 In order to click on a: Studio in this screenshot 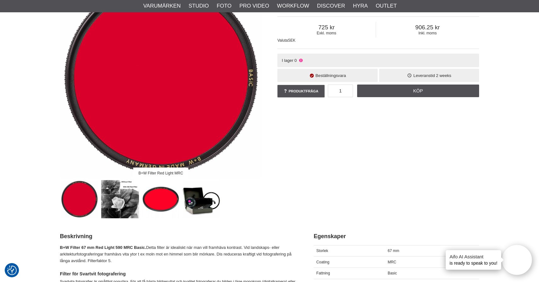, I will do `click(199, 6)`.